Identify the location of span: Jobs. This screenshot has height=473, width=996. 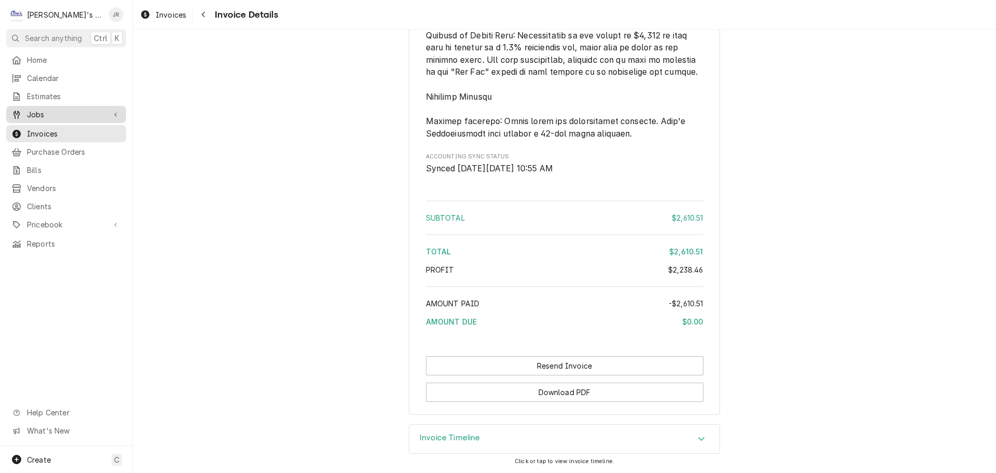
(66, 114).